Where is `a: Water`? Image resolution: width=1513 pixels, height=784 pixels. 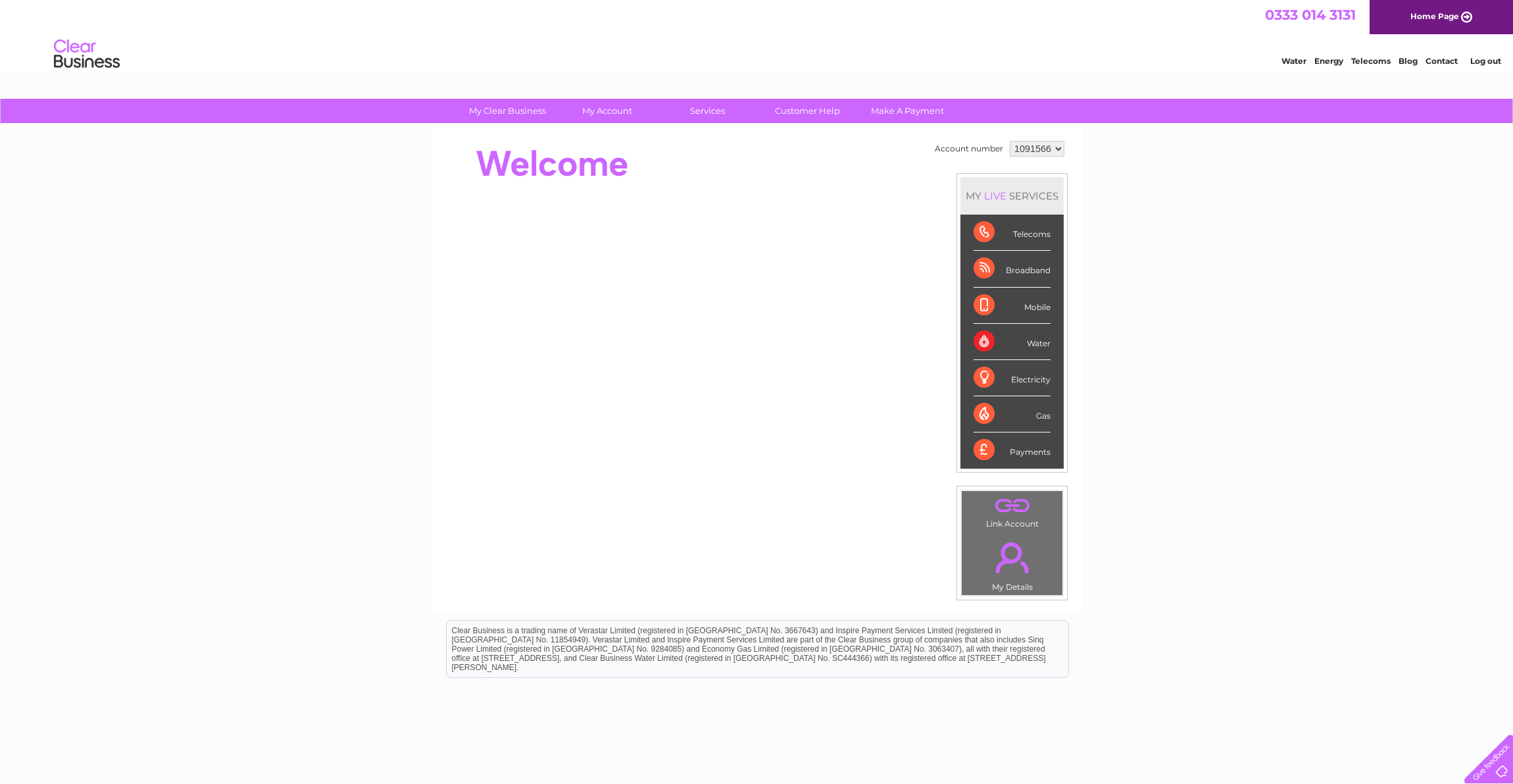
a: Water is located at coordinates (1294, 61).